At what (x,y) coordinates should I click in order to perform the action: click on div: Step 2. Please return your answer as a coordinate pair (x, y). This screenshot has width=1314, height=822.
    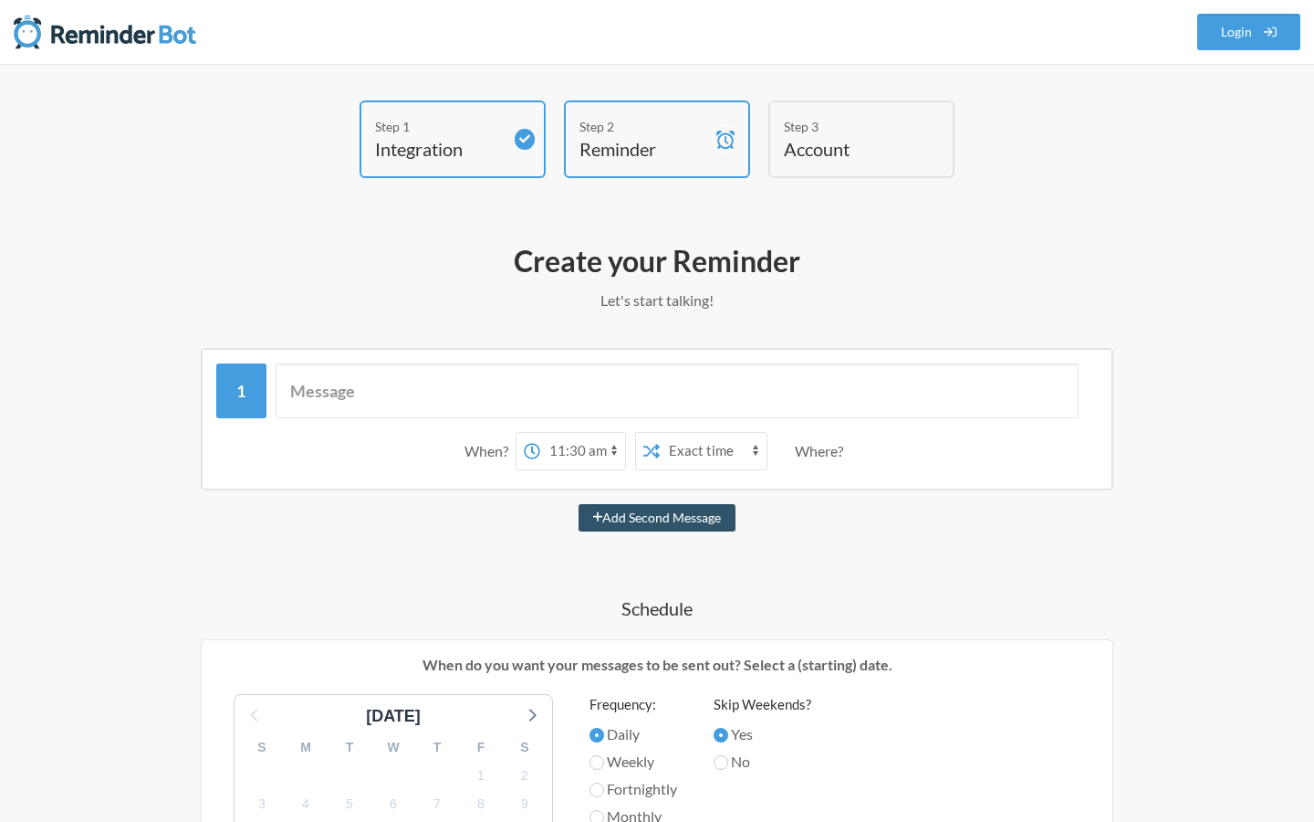
    Looking at the image, I should click on (644, 126).